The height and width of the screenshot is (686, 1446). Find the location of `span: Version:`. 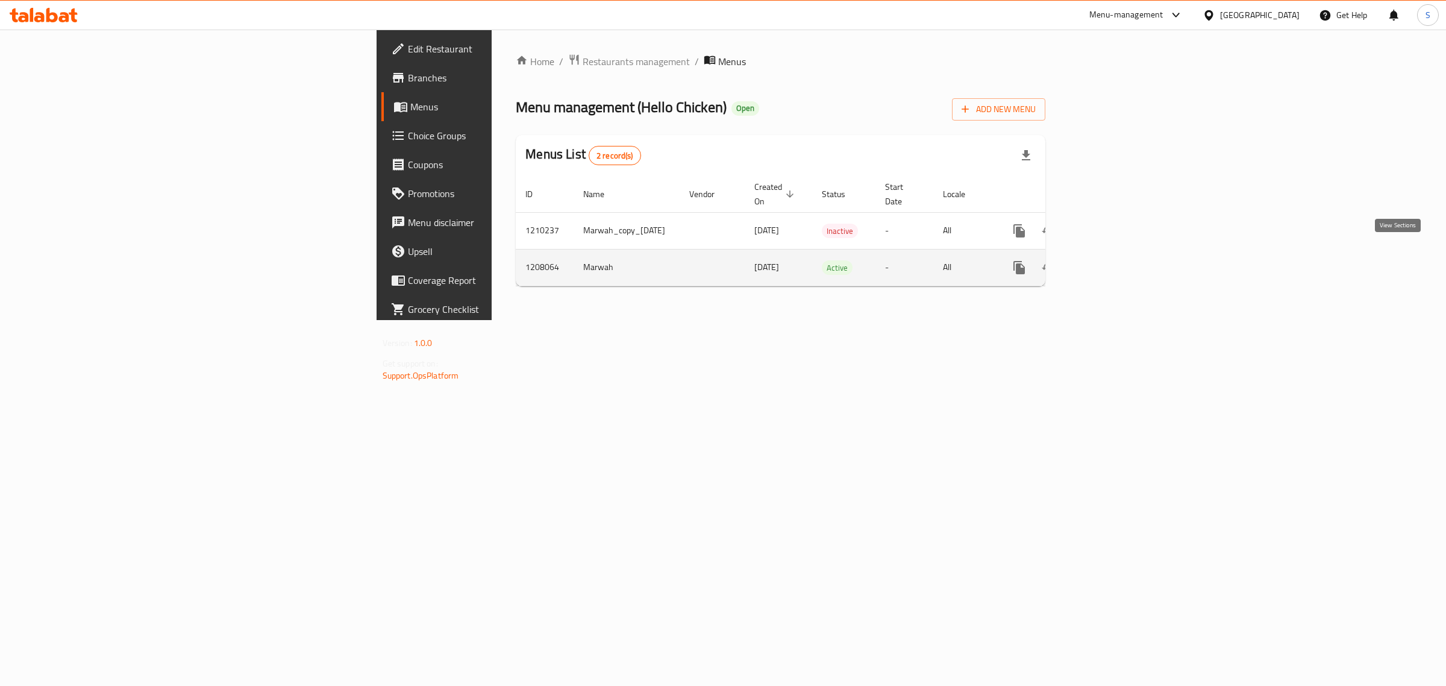

span: Version: is located at coordinates (397, 343).